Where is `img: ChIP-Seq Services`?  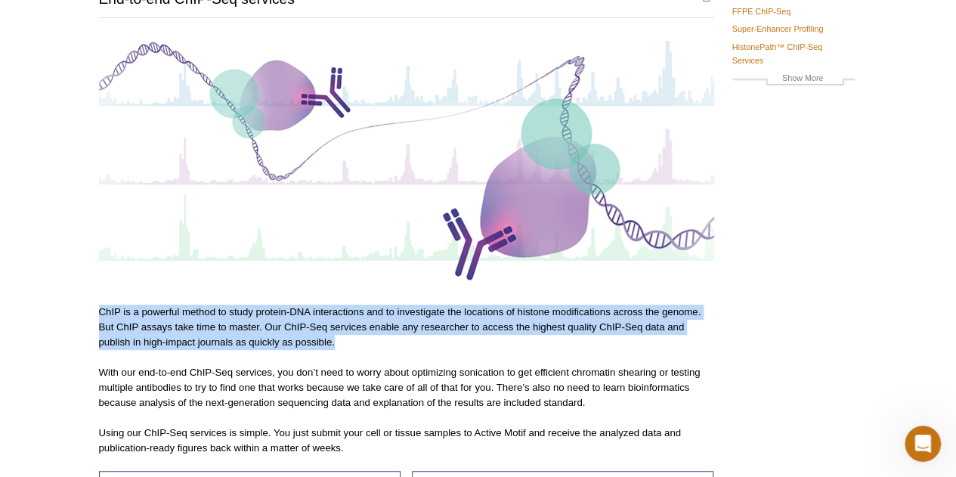
img: ChIP-Seq Services is located at coordinates (407, 159).